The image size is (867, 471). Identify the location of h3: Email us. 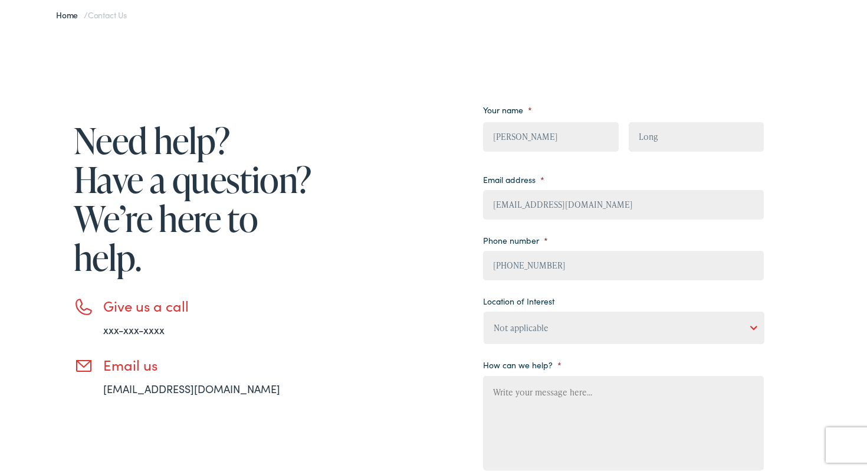
(209, 365).